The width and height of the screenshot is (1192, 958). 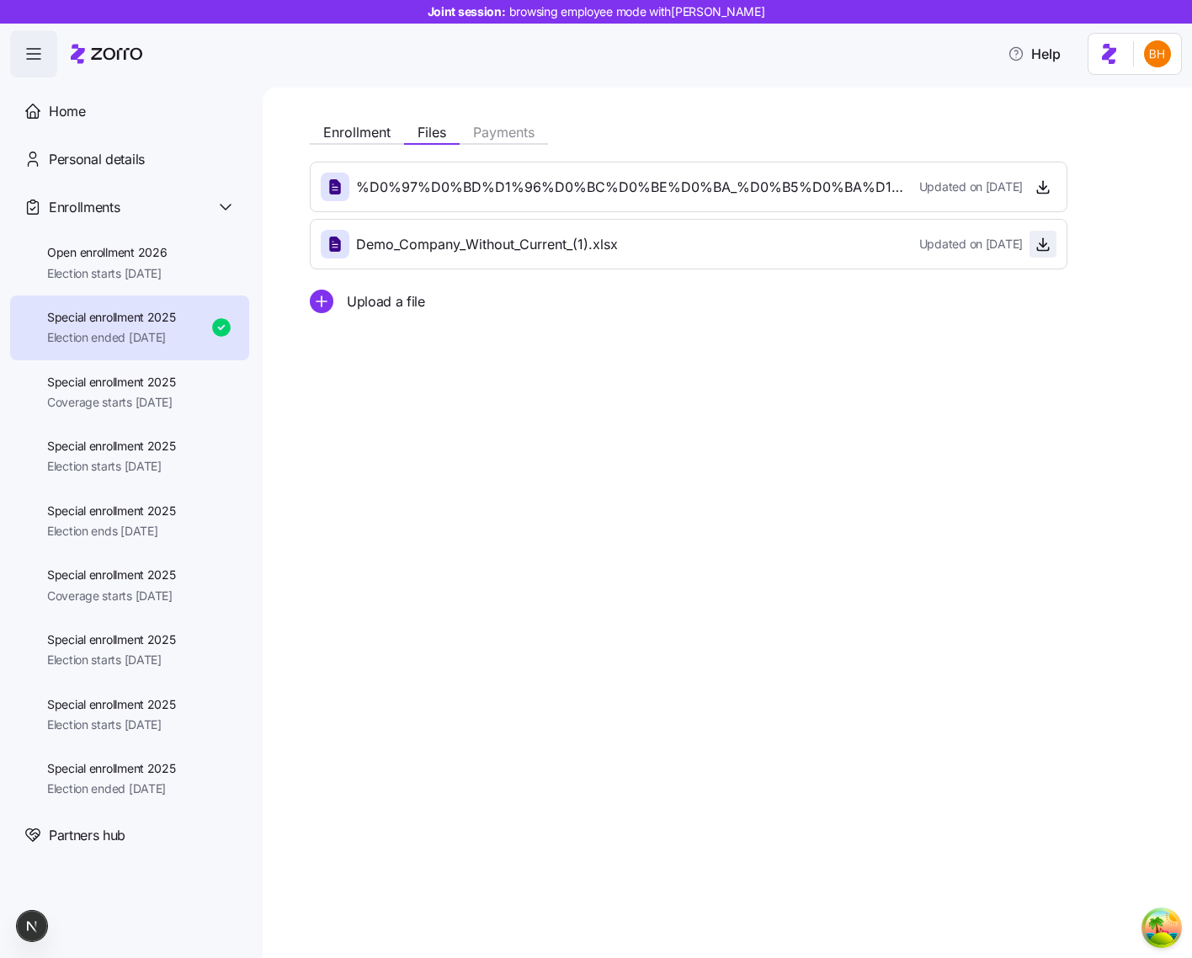 I want to click on span: Upload a file, so click(x=385, y=301).